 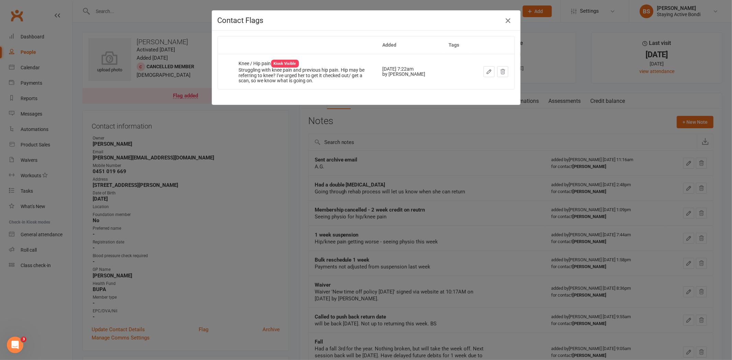 I want to click on span: Knee / Hip pain, so click(x=269, y=64).